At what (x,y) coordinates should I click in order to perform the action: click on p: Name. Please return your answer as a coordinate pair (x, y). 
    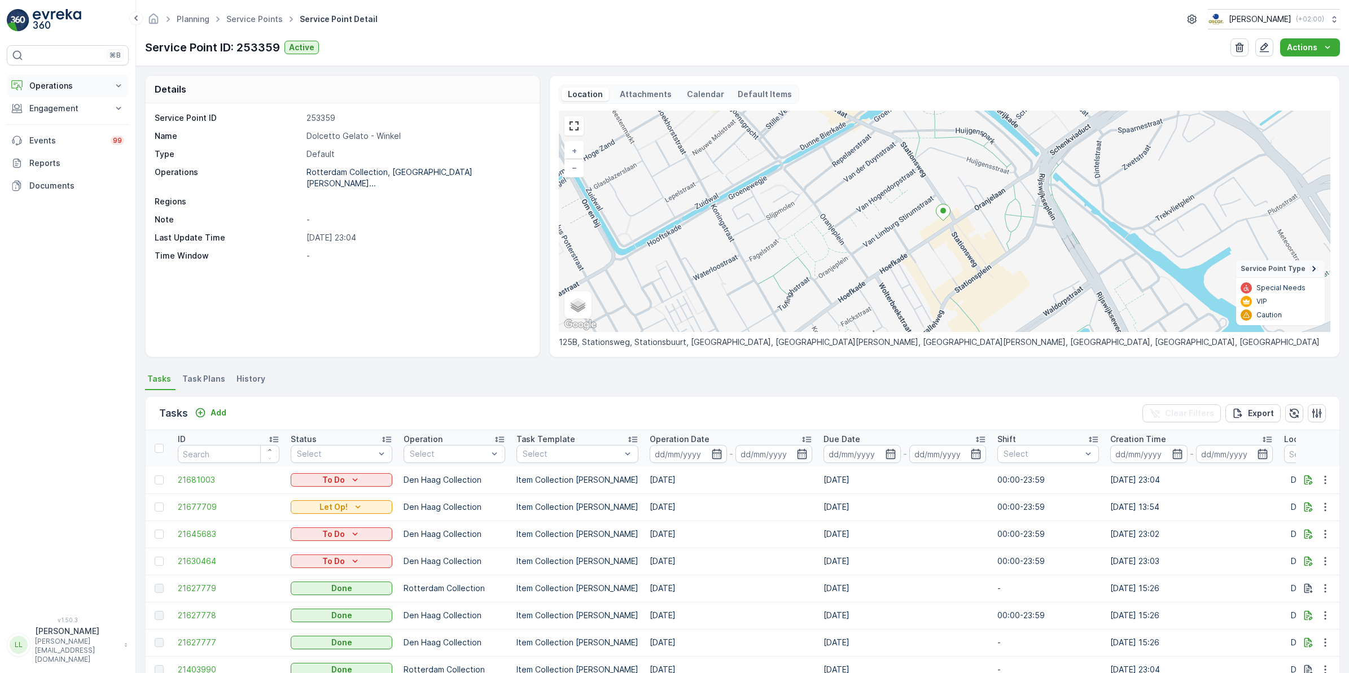
    Looking at the image, I should click on (228, 136).